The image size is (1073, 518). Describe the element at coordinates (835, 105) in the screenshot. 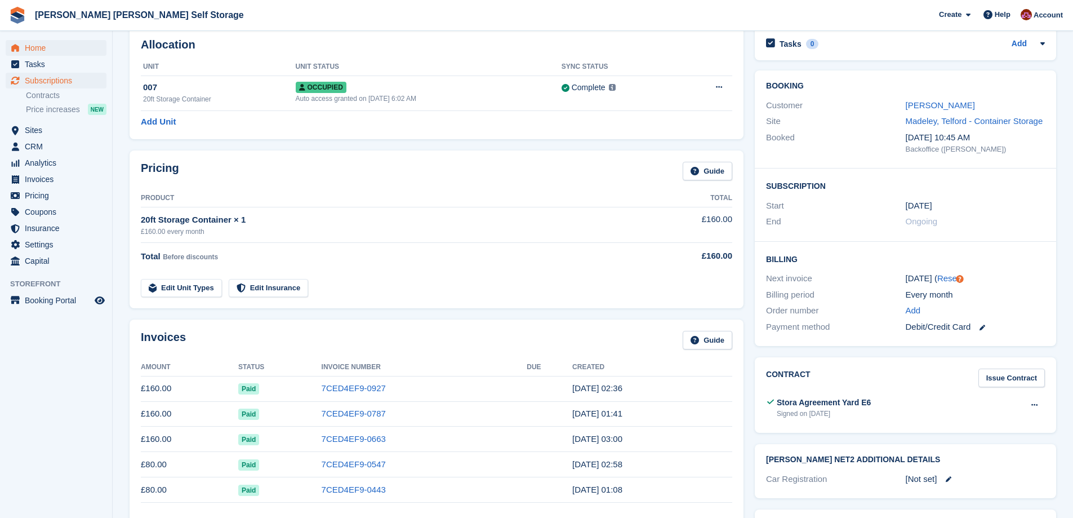

I see `div: Customer` at that location.